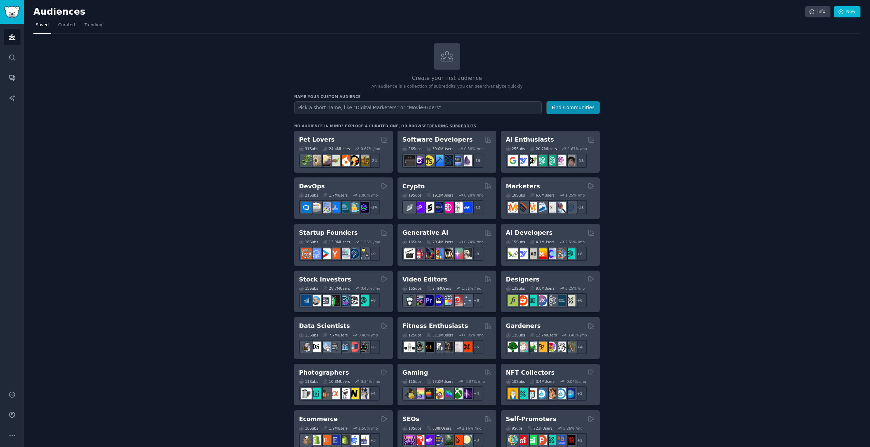 Image resolution: width=870 pixels, height=447 pixels. Describe the element at coordinates (542, 393) in the screenshot. I see `img: OpenSeaNFT` at that location.